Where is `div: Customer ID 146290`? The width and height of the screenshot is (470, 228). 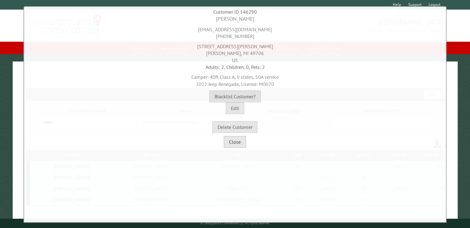
div: Customer ID 146290 is located at coordinates (235, 12).